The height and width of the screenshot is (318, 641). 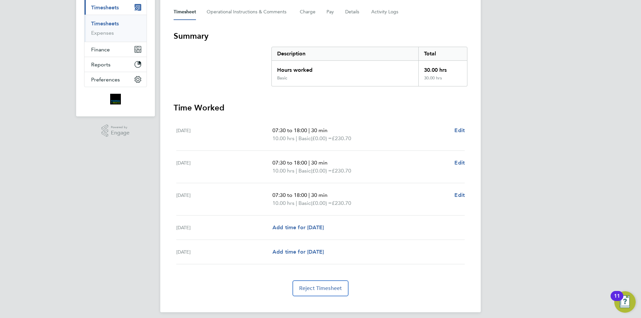 What do you see at coordinates (353, 12) in the screenshot?
I see `button: Details` at bounding box center [353, 12].